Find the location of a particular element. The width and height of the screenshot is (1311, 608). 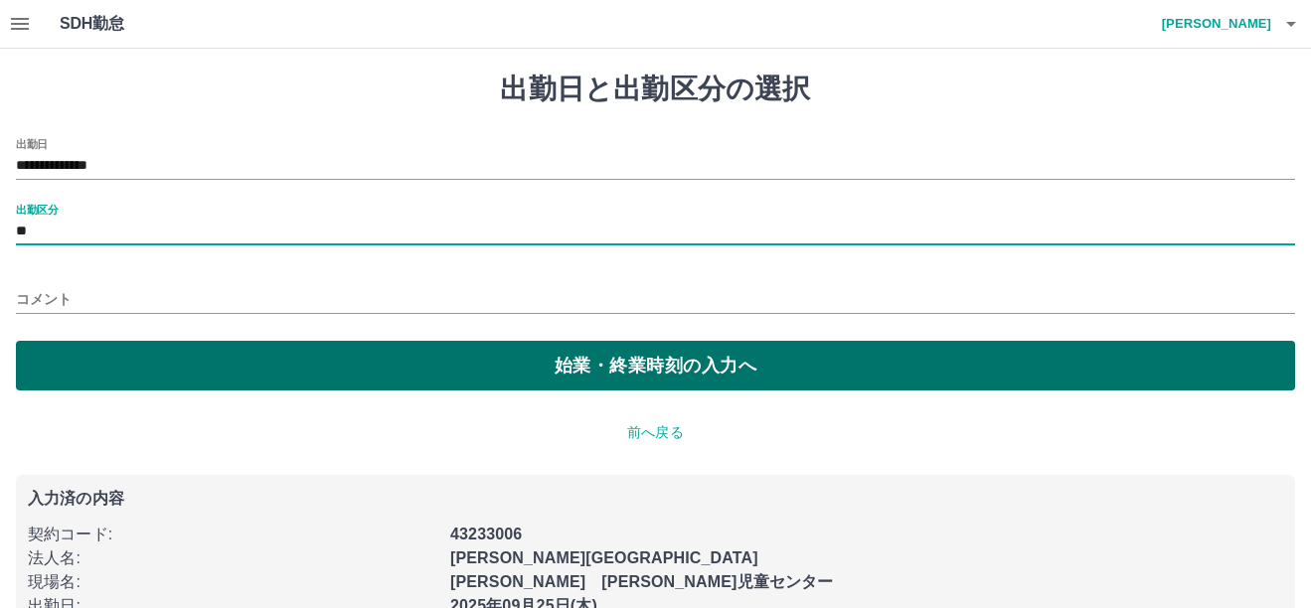

p: 前へ戻る is located at coordinates (655, 432).